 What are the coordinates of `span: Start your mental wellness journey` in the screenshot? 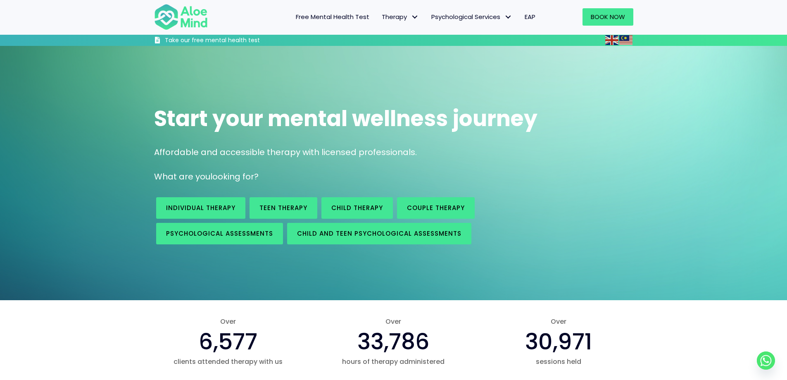 It's located at (346, 118).